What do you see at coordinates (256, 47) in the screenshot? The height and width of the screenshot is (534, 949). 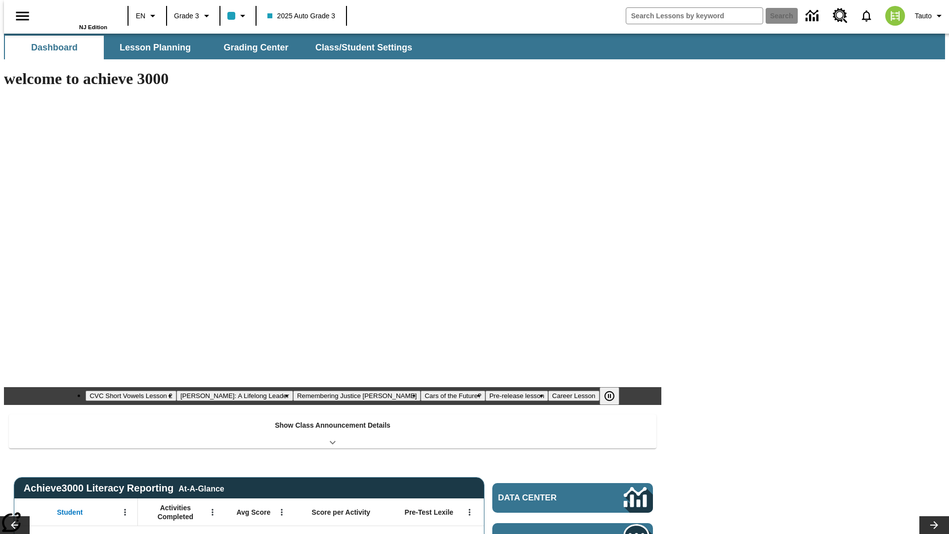 I see `button: Grading Center` at bounding box center [256, 47].